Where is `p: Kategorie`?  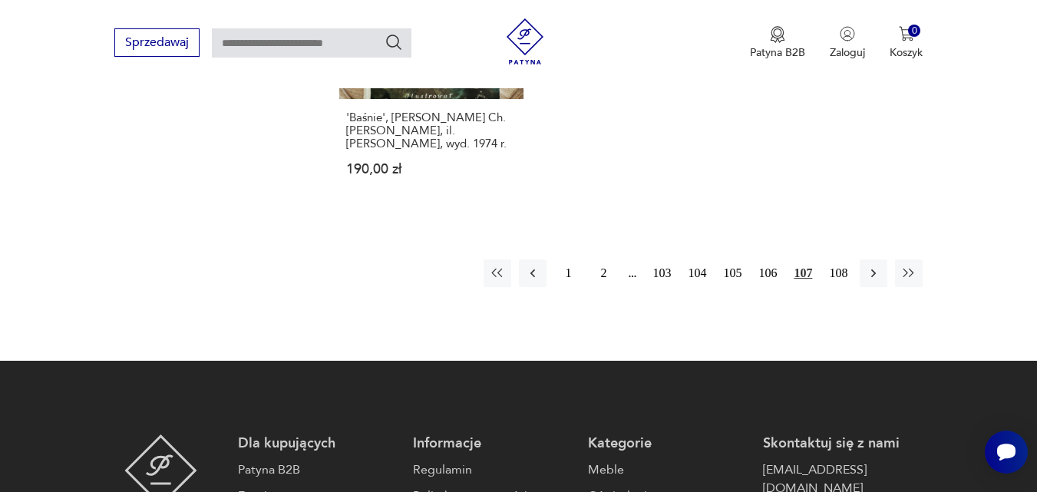
p: Kategorie is located at coordinates (668, 444).